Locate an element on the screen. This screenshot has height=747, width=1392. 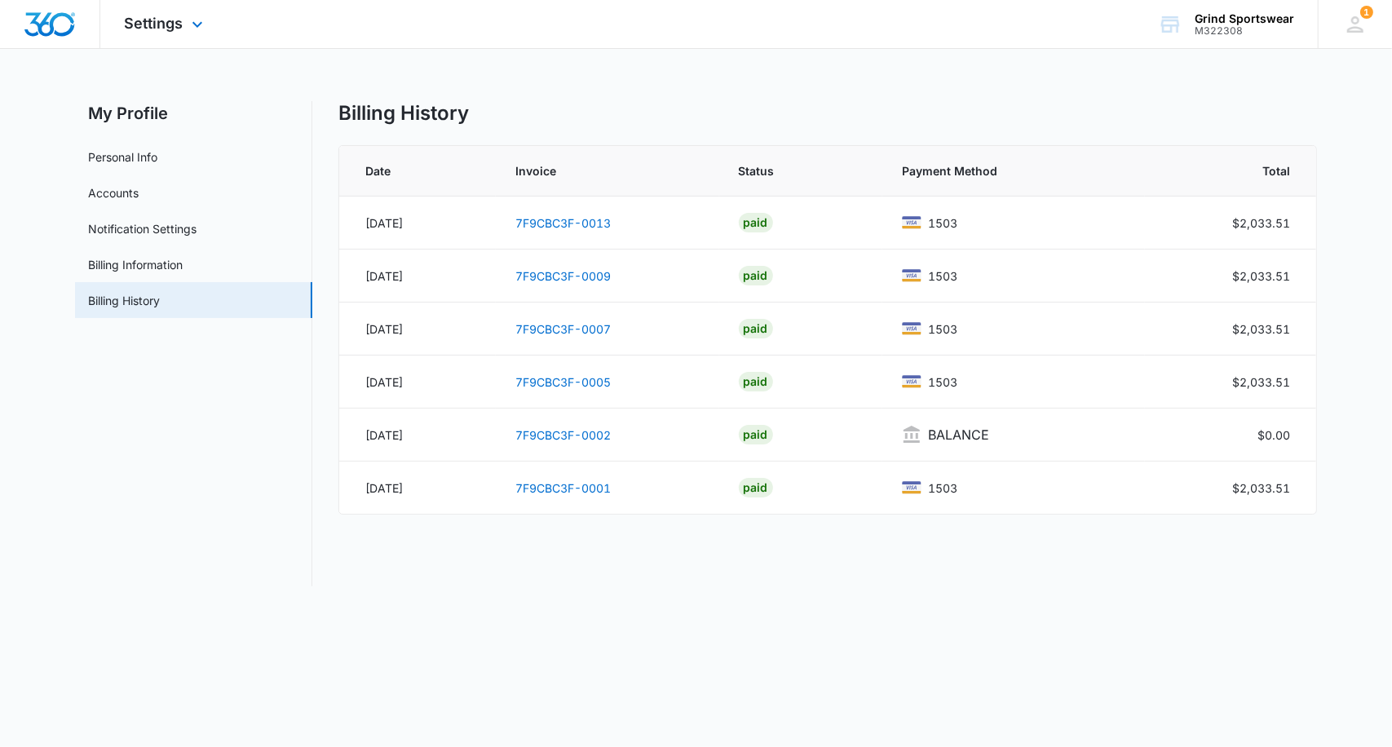
span: 1 is located at coordinates (1366, 12).